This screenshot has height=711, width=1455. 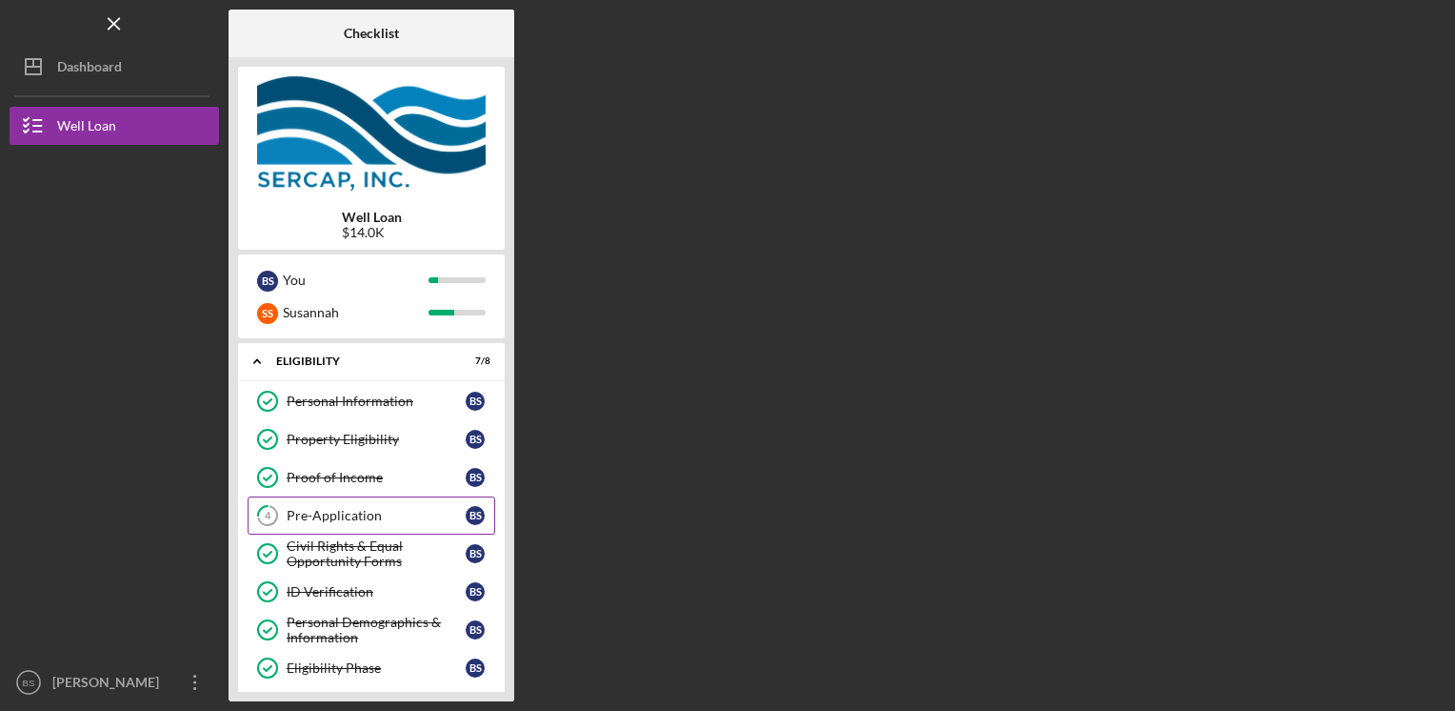 What do you see at coordinates (376, 630) in the screenshot?
I see `div: Personal Demographics & Information` at bounding box center [376, 630].